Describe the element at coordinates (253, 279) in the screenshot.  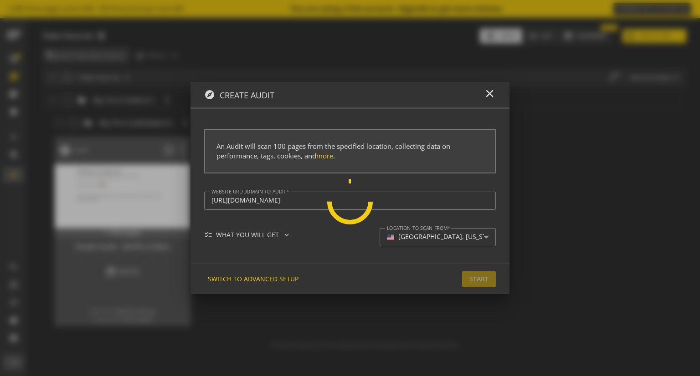
I see `button: SWITCH TO ADVANCED SETUP` at that location.